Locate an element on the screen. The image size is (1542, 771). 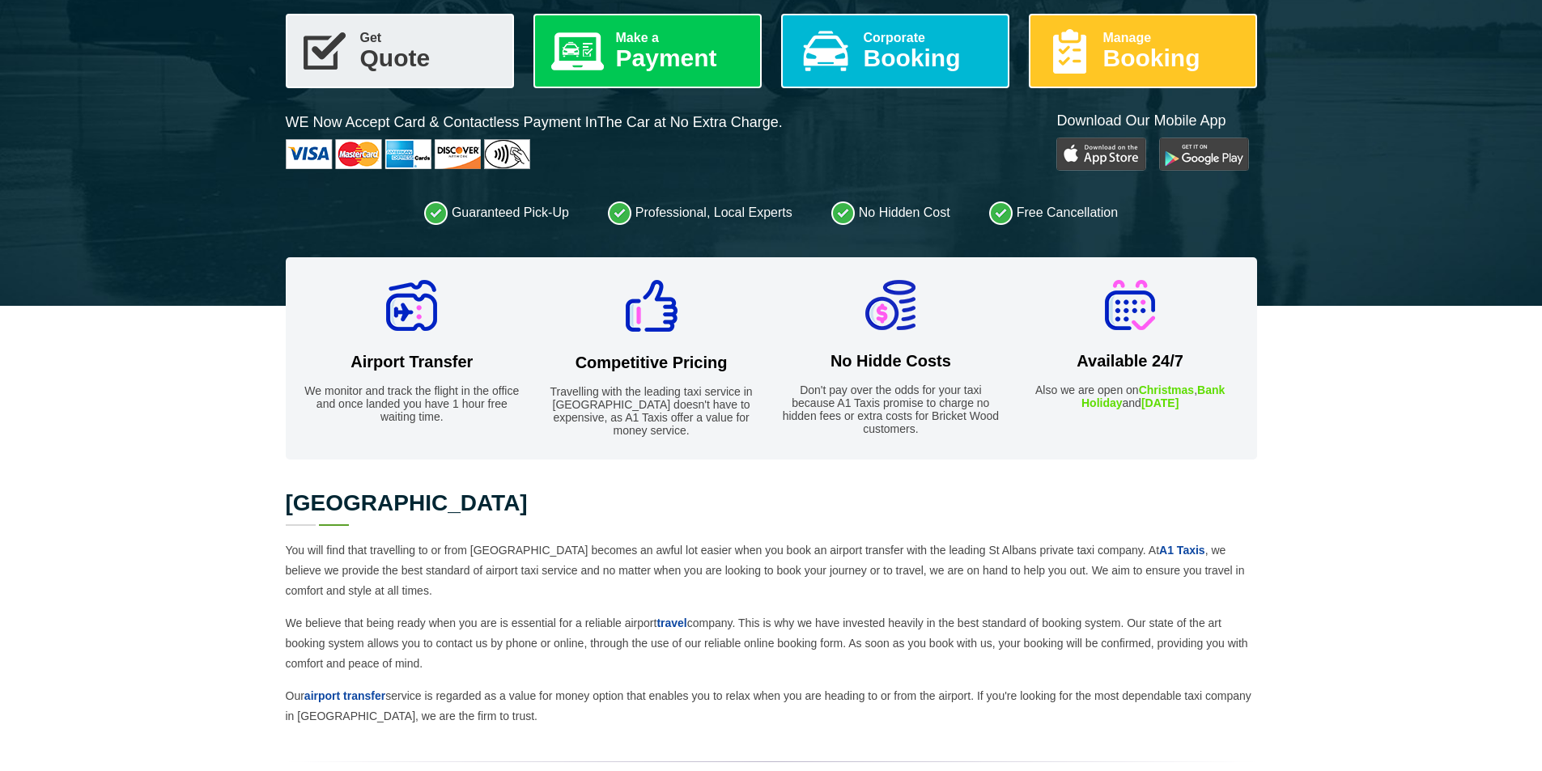
span: Corporate is located at coordinates (929, 38).